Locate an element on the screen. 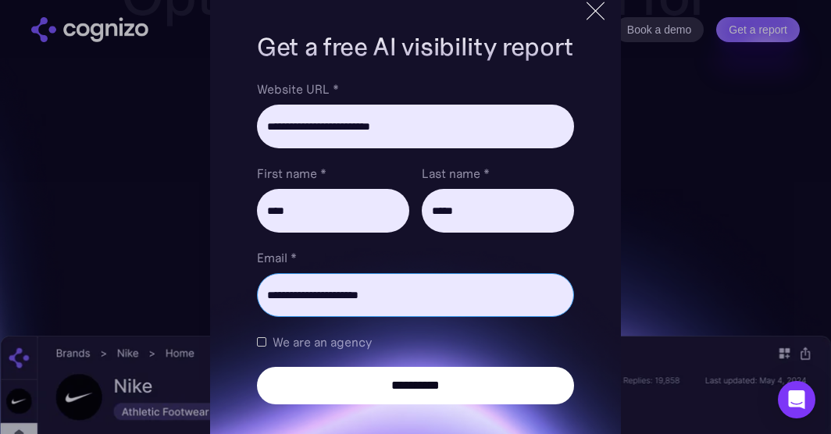 The image size is (831, 434). span: We are an agency is located at coordinates (322, 342).